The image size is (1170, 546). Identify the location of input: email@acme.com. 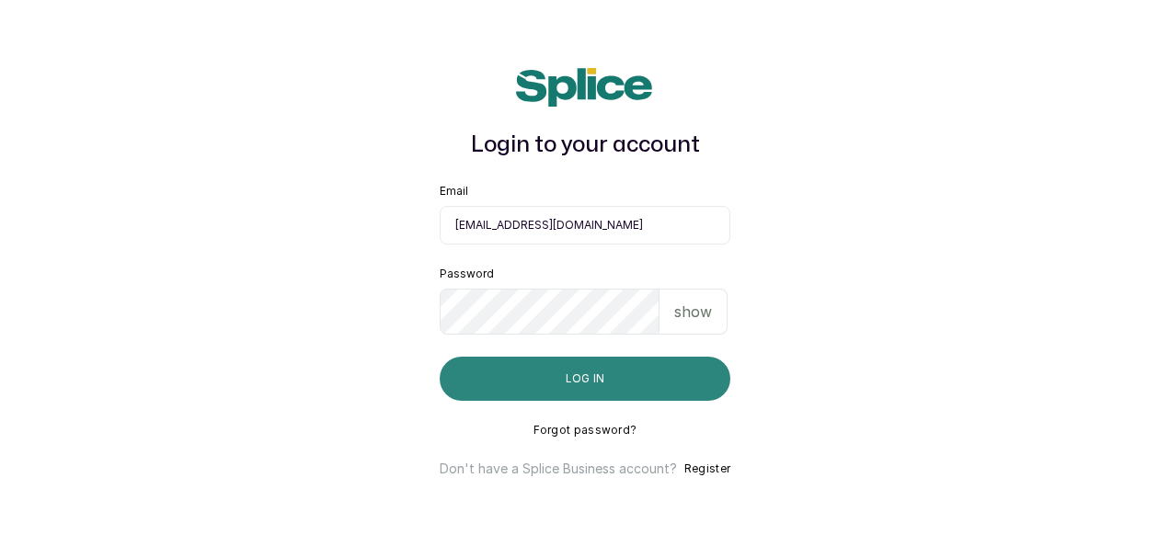
(585, 225).